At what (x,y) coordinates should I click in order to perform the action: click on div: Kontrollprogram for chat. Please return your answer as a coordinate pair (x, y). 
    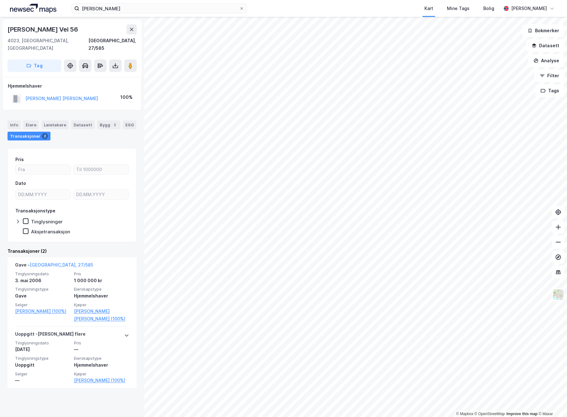
    Looking at the image, I should click on (551, 402).